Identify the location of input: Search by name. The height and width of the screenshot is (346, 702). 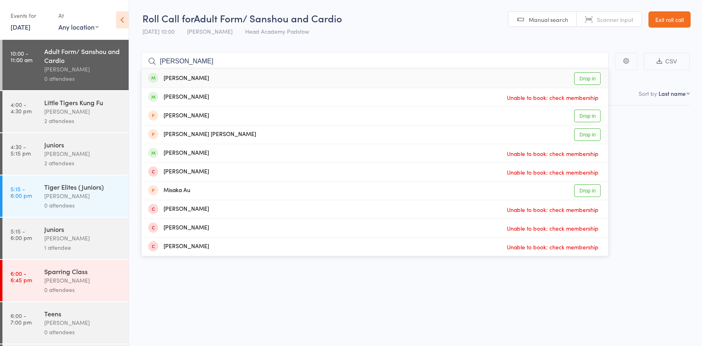
(375, 61).